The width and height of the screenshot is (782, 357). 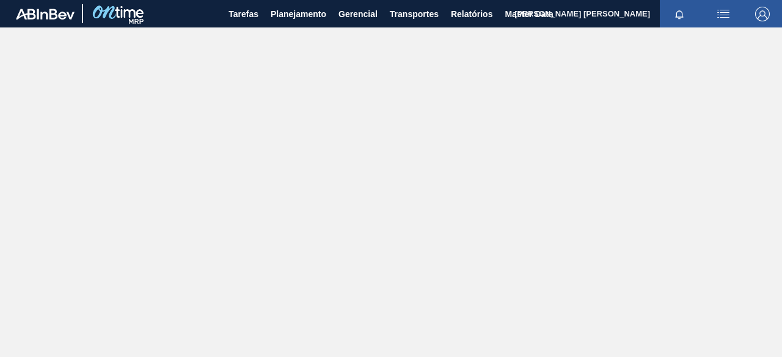 What do you see at coordinates (529, 14) in the screenshot?
I see `span: Master Data` at bounding box center [529, 14].